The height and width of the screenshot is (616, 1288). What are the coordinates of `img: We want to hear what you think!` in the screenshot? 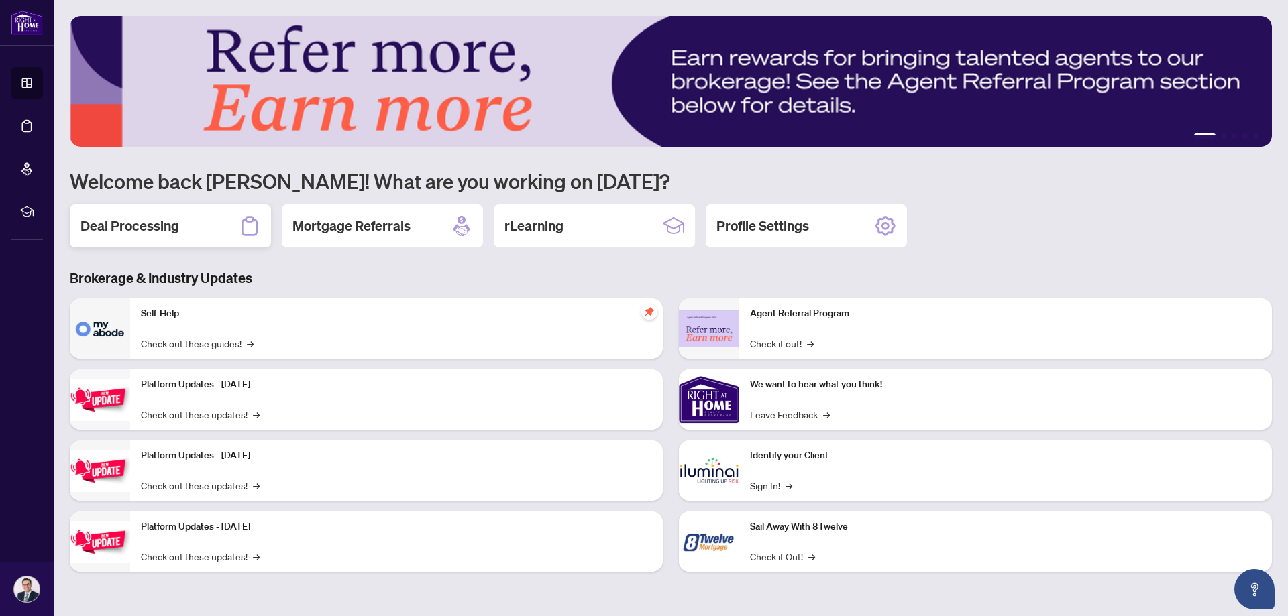 It's located at (709, 400).